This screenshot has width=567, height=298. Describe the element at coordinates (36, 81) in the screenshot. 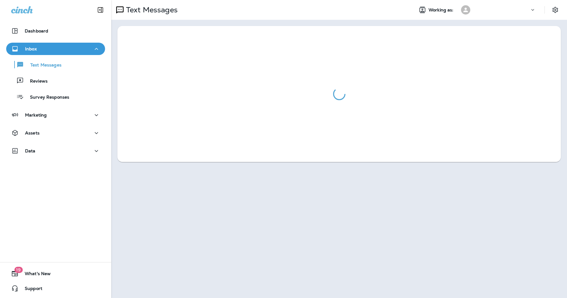

I see `p: Reviews` at that location.